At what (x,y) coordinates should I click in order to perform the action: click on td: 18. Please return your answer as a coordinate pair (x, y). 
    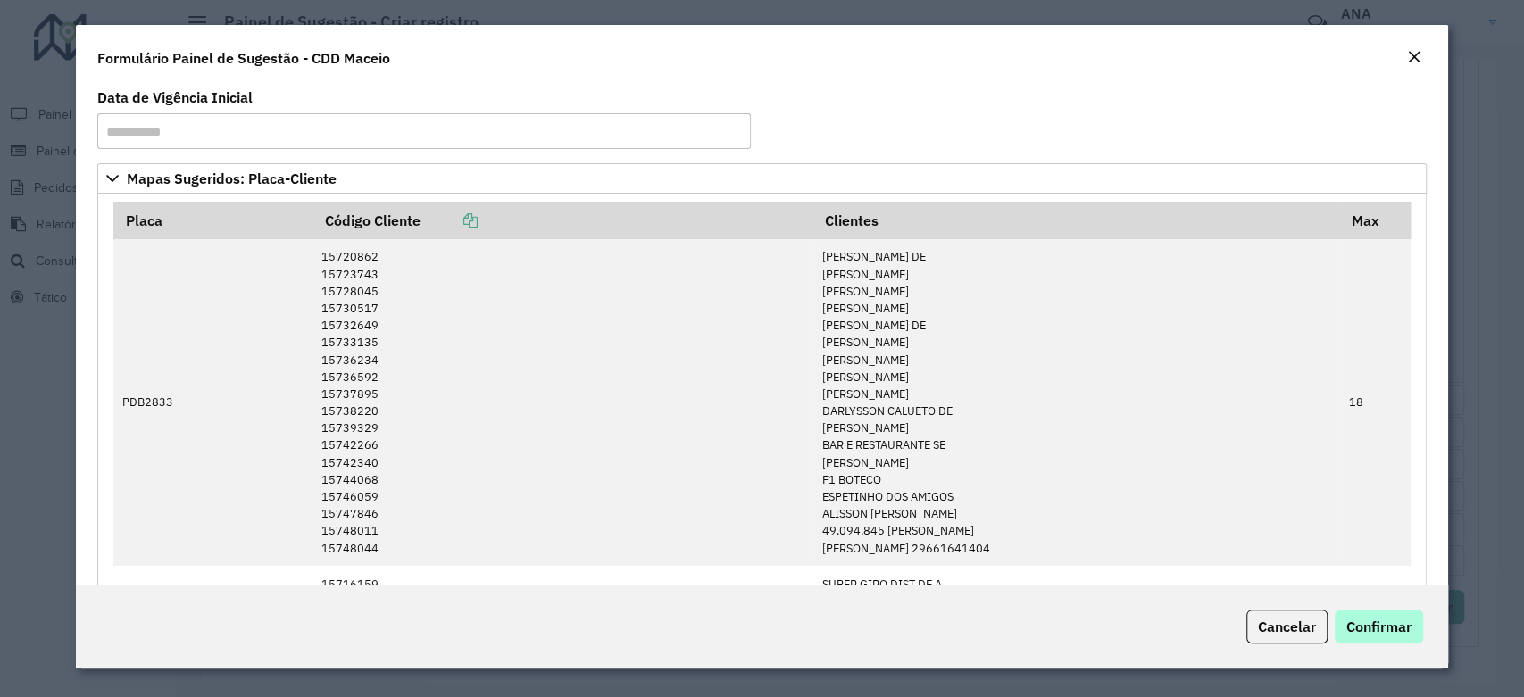
    Looking at the image, I should click on (1375, 403).